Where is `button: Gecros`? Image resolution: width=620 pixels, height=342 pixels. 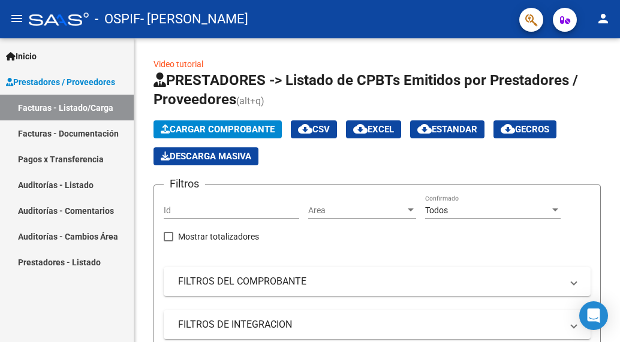 button: Gecros is located at coordinates (524, 129).